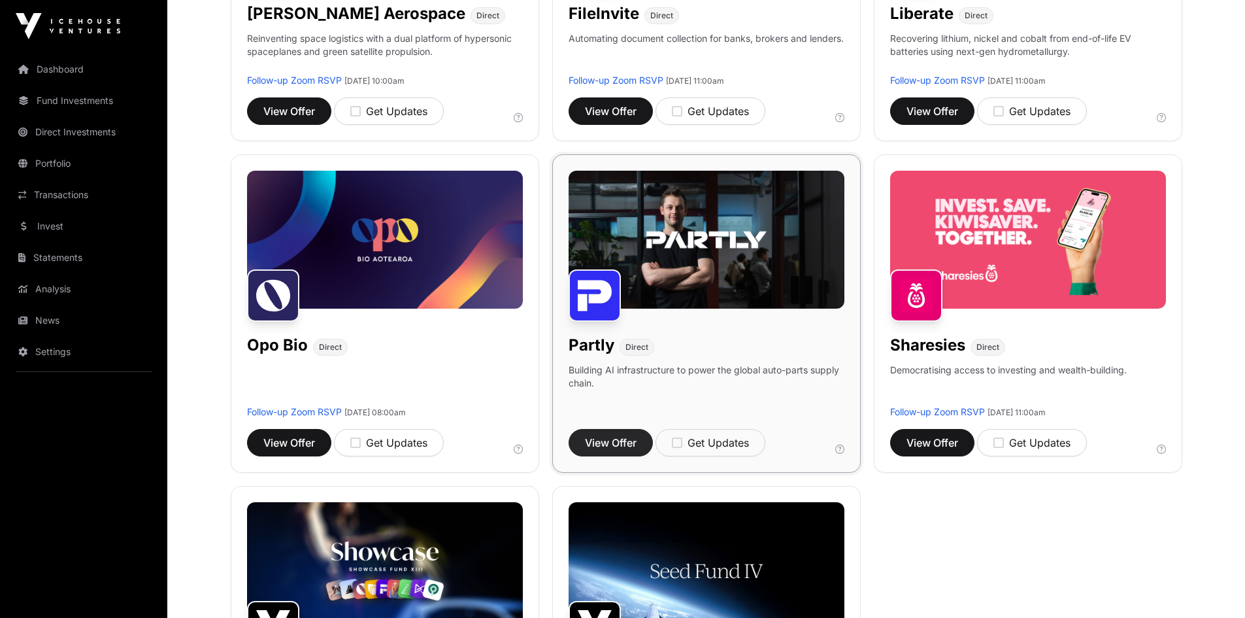 The height and width of the screenshot is (618, 1245). What do you see at coordinates (84, 163) in the screenshot?
I see `a: Portfolio` at bounding box center [84, 163].